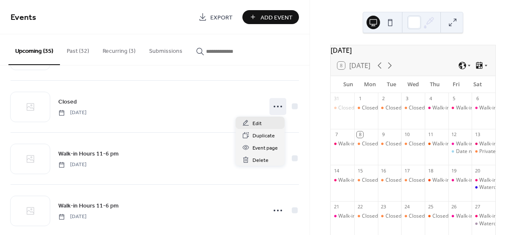 This screenshot has height=235, width=516. Describe the element at coordinates (478, 85) in the screenshot. I see `div: Sat` at that location.